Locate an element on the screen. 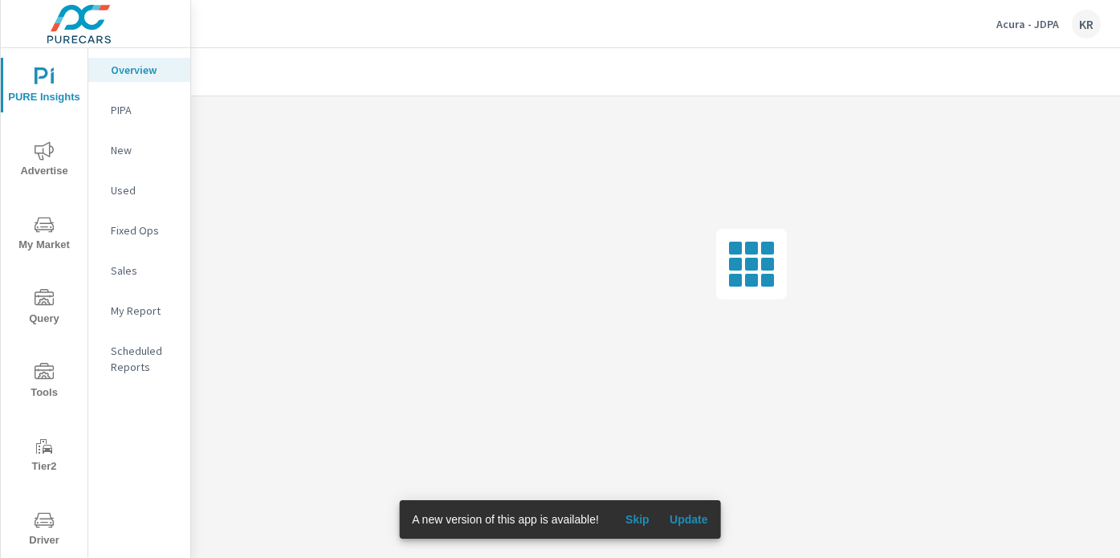 Image resolution: width=1120 pixels, height=558 pixels. p: Sales is located at coordinates (144, 271).